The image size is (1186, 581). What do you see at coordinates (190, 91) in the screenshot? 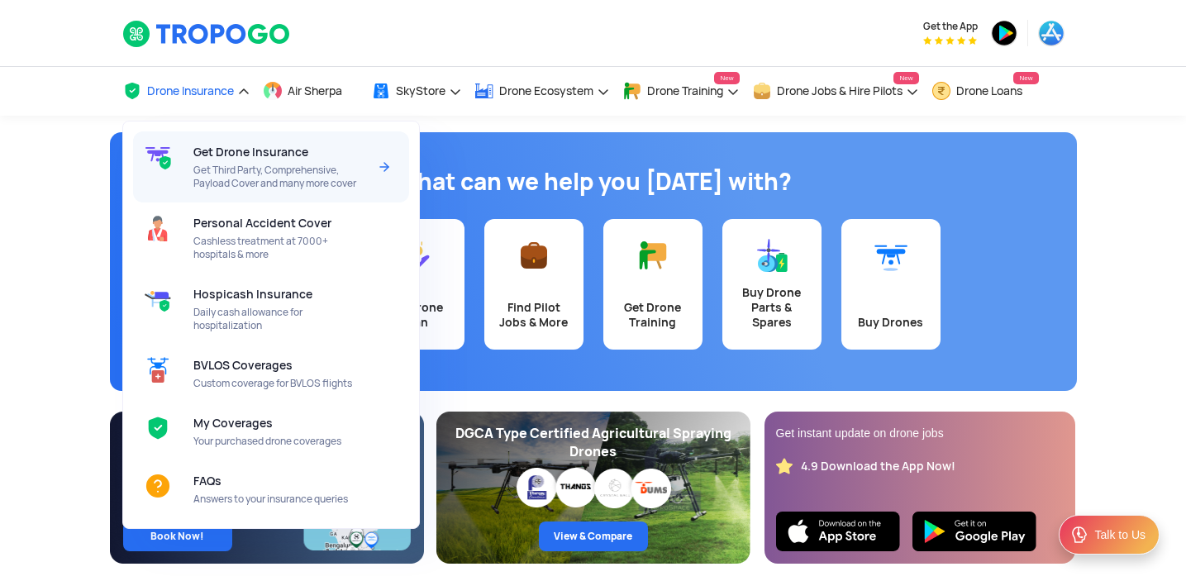
I see `span: Drone Insurance` at bounding box center [190, 91].